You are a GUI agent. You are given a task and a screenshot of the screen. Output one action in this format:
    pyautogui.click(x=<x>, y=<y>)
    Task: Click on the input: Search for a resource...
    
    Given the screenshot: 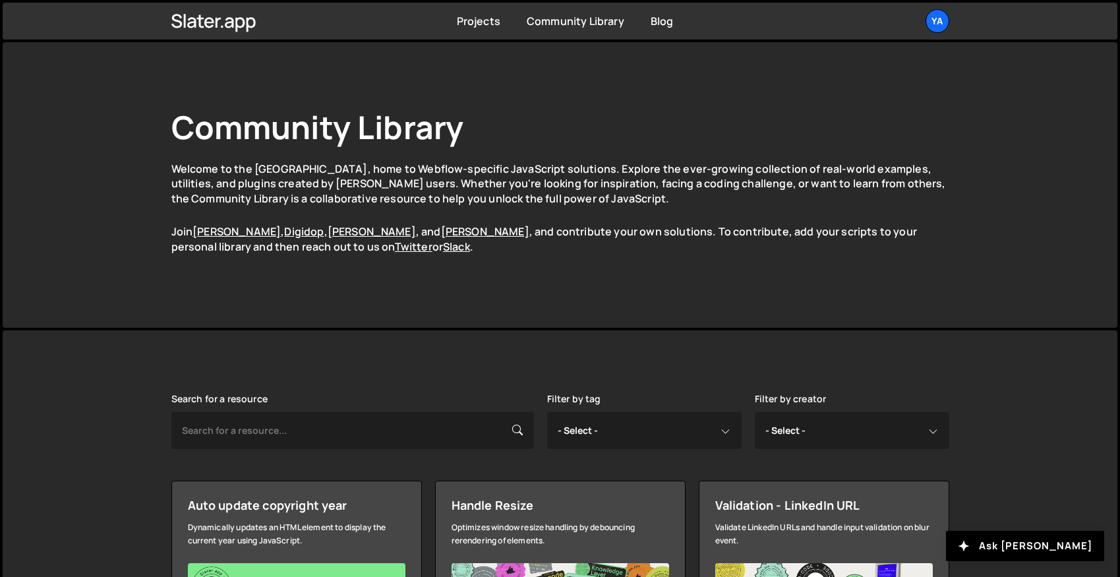 What is the action you would take?
    pyautogui.click(x=353, y=431)
    